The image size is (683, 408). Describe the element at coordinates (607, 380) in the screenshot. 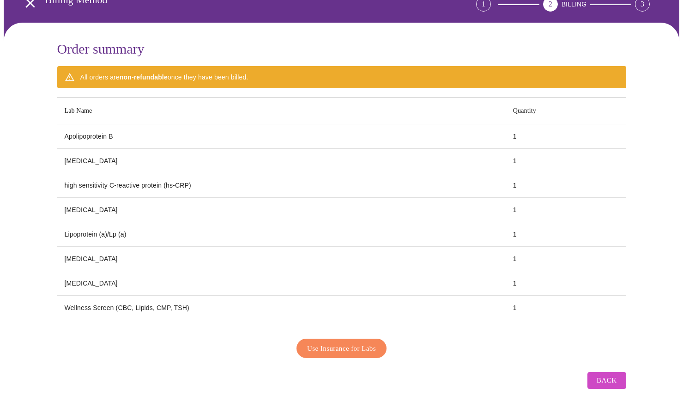

I see `span: Back` at that location.